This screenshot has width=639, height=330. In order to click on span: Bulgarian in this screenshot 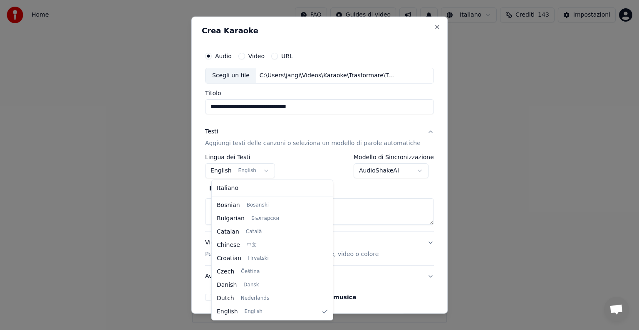, I will do `click(230, 219)`.